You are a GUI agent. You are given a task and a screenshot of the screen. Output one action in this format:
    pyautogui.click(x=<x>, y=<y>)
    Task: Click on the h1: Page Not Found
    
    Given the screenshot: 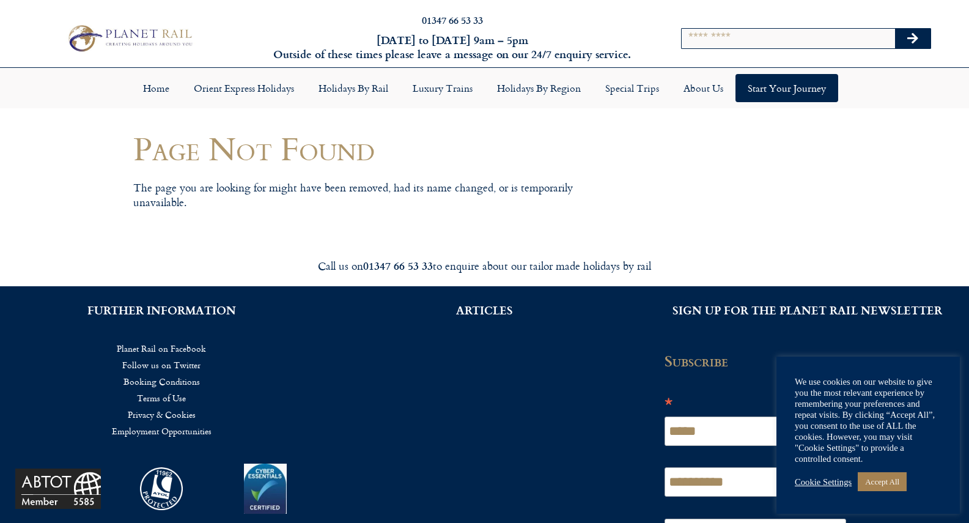 What is the action you would take?
    pyautogui.click(x=363, y=148)
    